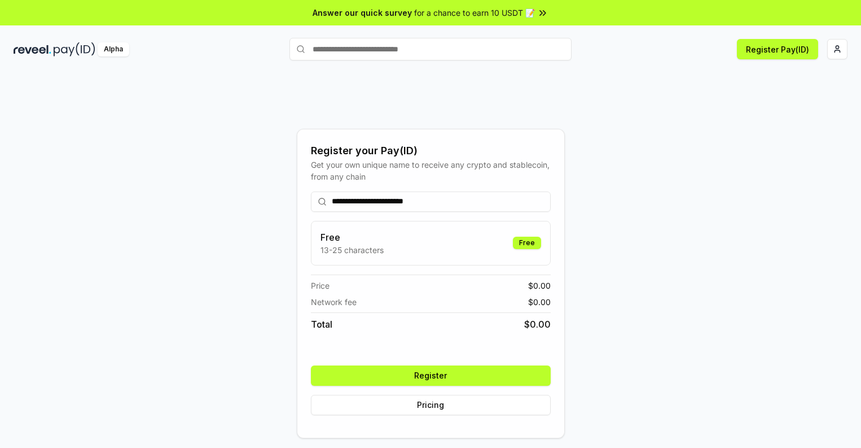 This screenshot has width=861, height=448. What do you see at coordinates (32, 49) in the screenshot?
I see `img: reveel_dark` at bounding box center [32, 49].